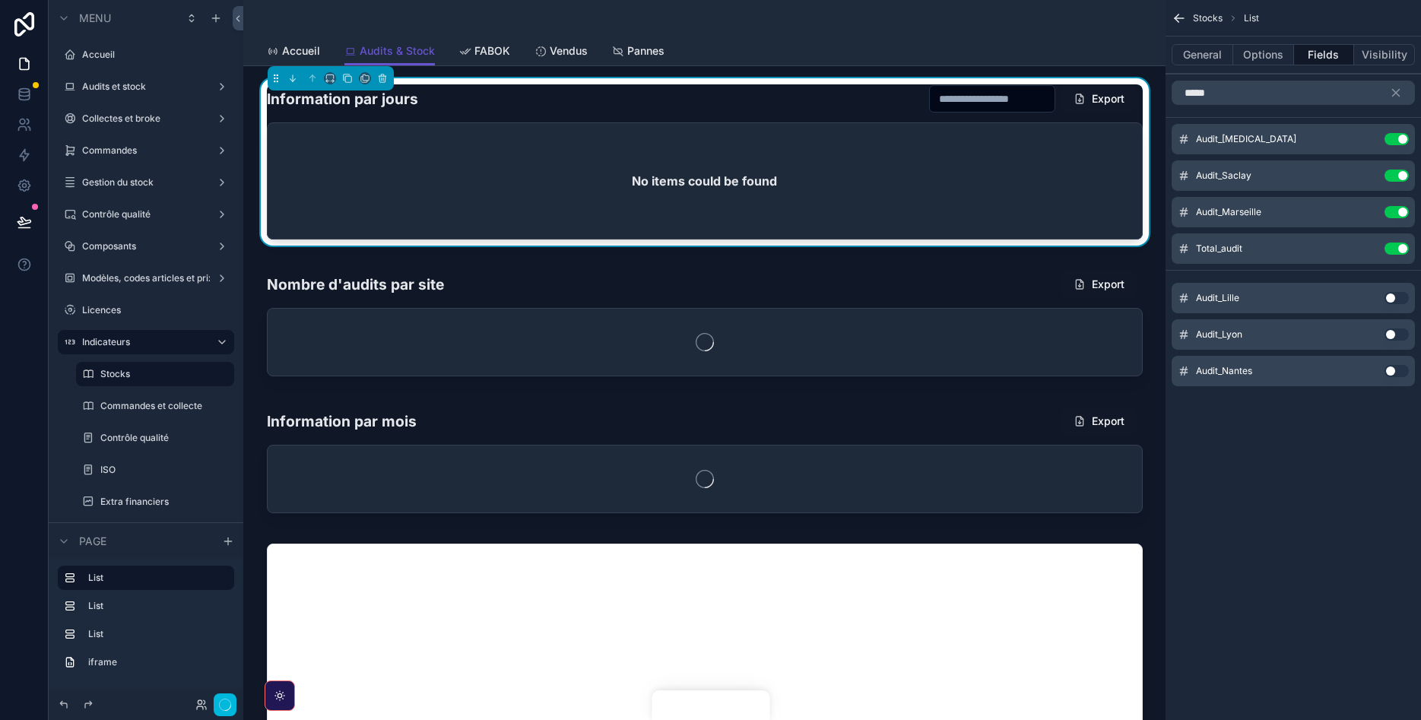 This screenshot has width=1421, height=720. What do you see at coordinates (146, 278) in the screenshot?
I see `a: Modèles, codes articles et prix` at bounding box center [146, 278].